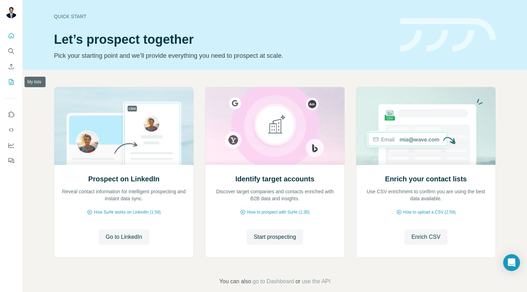  I want to click on p: Pick your starting point and we’ll provide everything you need to prospect at scale., so click(223, 56).